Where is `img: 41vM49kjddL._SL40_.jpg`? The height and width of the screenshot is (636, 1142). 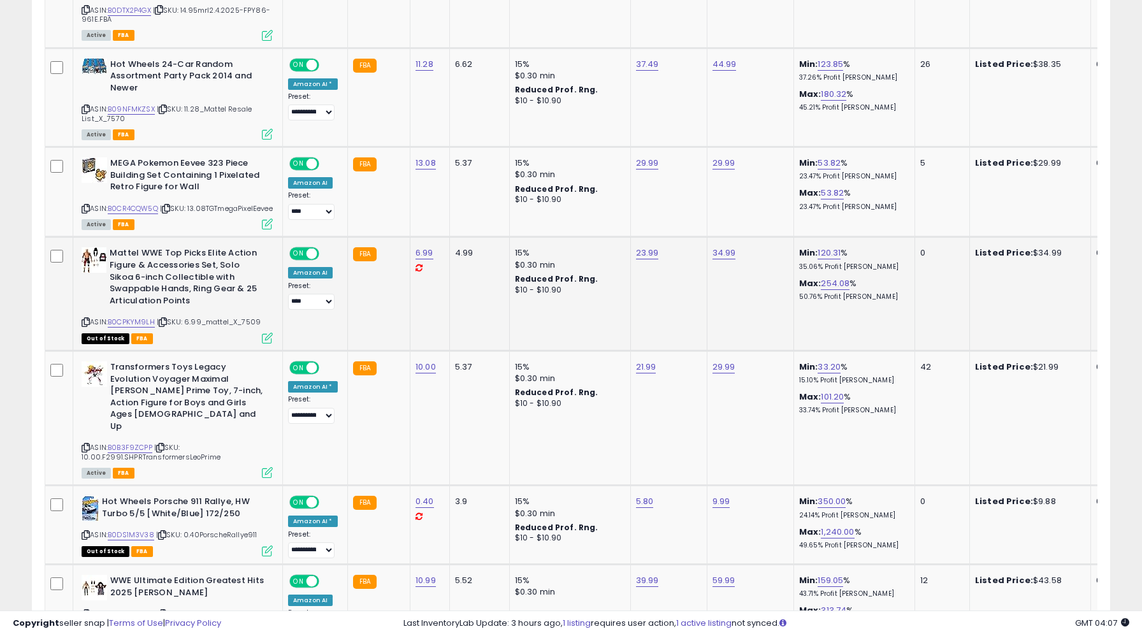
img: 41vM49kjddL._SL40_.jpg is located at coordinates (90, 509).